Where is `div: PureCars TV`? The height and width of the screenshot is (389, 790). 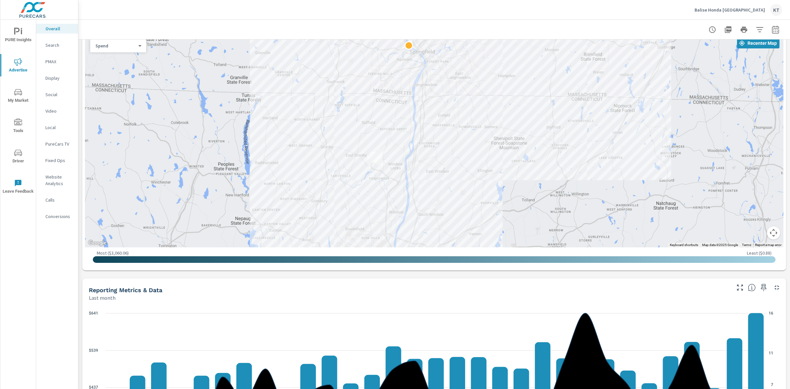 div: PureCars TV is located at coordinates (57, 144).